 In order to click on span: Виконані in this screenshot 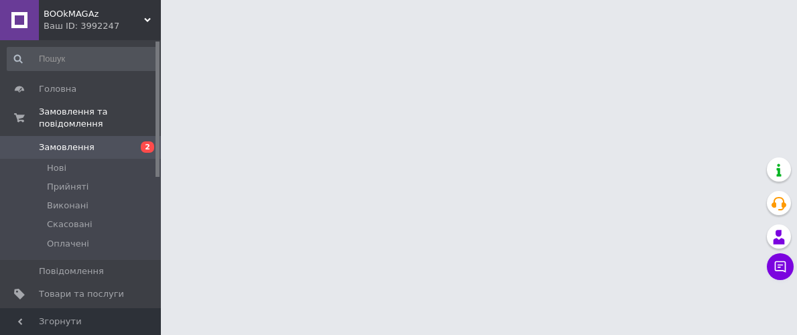, I will do `click(68, 206)`.